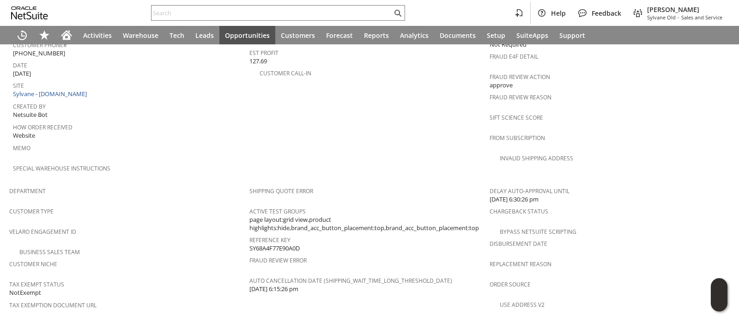 The image size is (739, 323). I want to click on a: Setup, so click(496, 35).